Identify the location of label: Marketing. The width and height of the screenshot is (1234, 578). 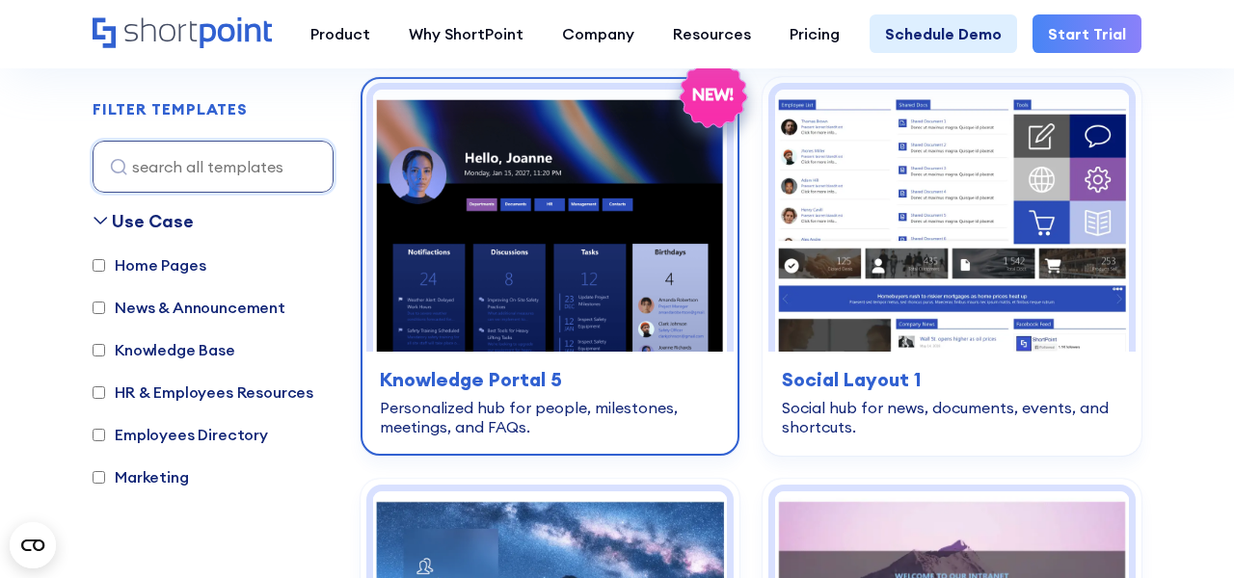
(141, 477).